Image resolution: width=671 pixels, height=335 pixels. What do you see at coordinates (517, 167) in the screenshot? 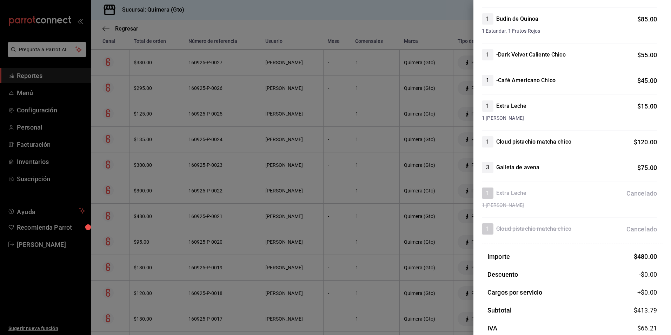
I see `h4: Galleta de avena` at bounding box center [517, 167].